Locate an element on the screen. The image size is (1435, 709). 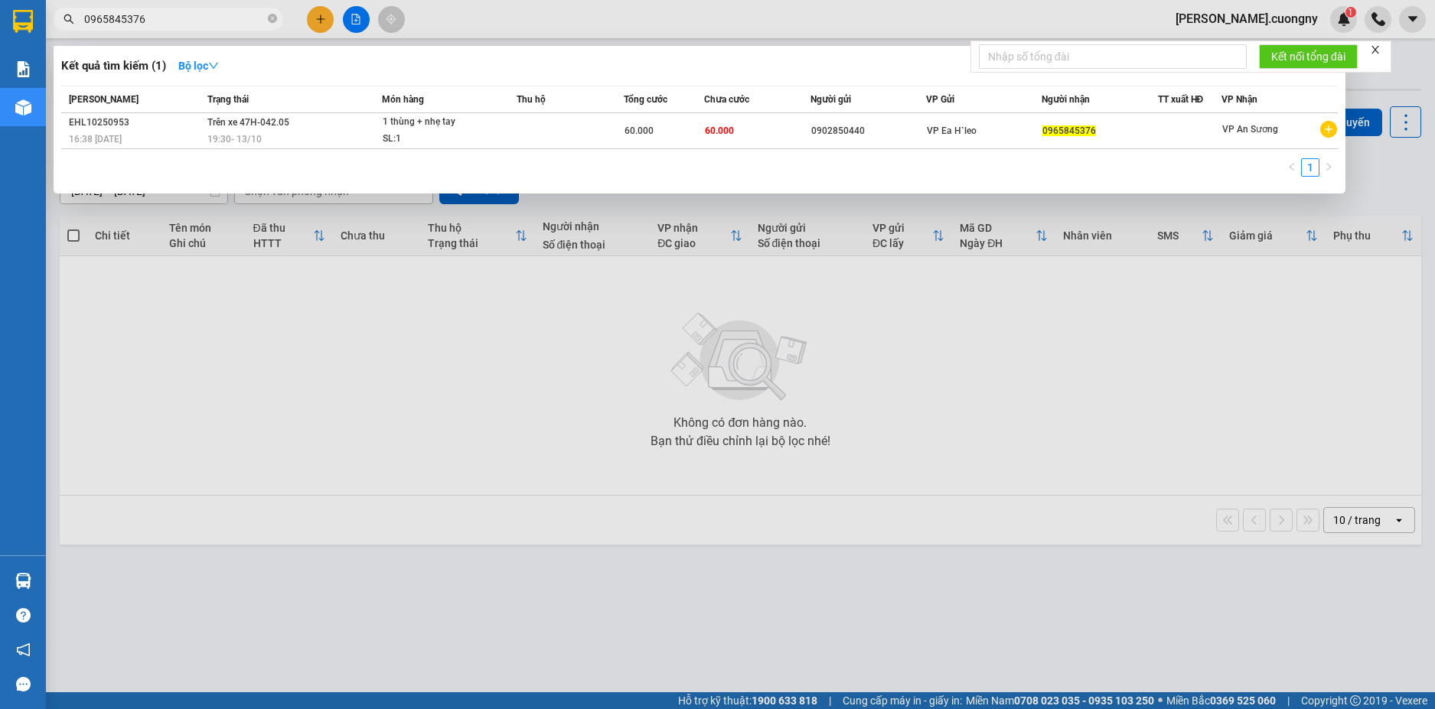
span: search is located at coordinates (69, 19).